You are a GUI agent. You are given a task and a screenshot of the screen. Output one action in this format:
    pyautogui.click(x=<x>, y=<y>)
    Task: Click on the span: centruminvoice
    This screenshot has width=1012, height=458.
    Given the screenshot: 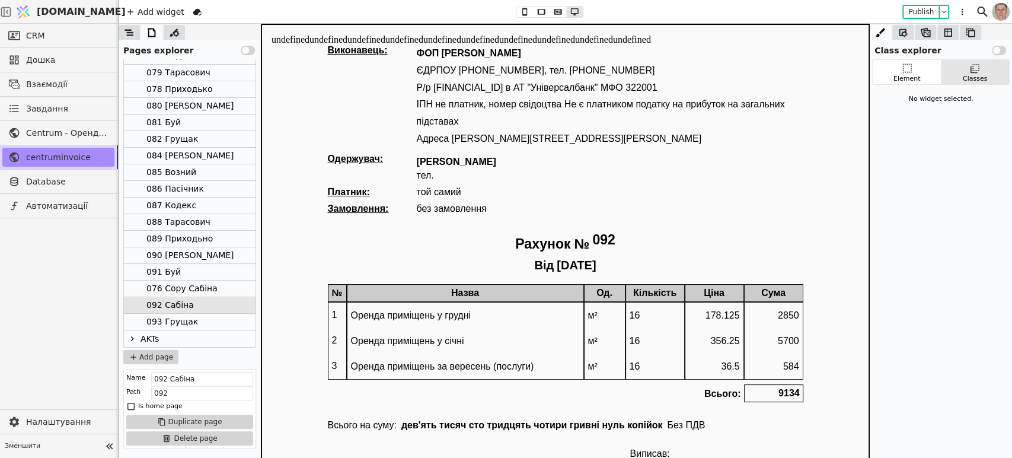 What is the action you would take?
    pyautogui.click(x=67, y=157)
    